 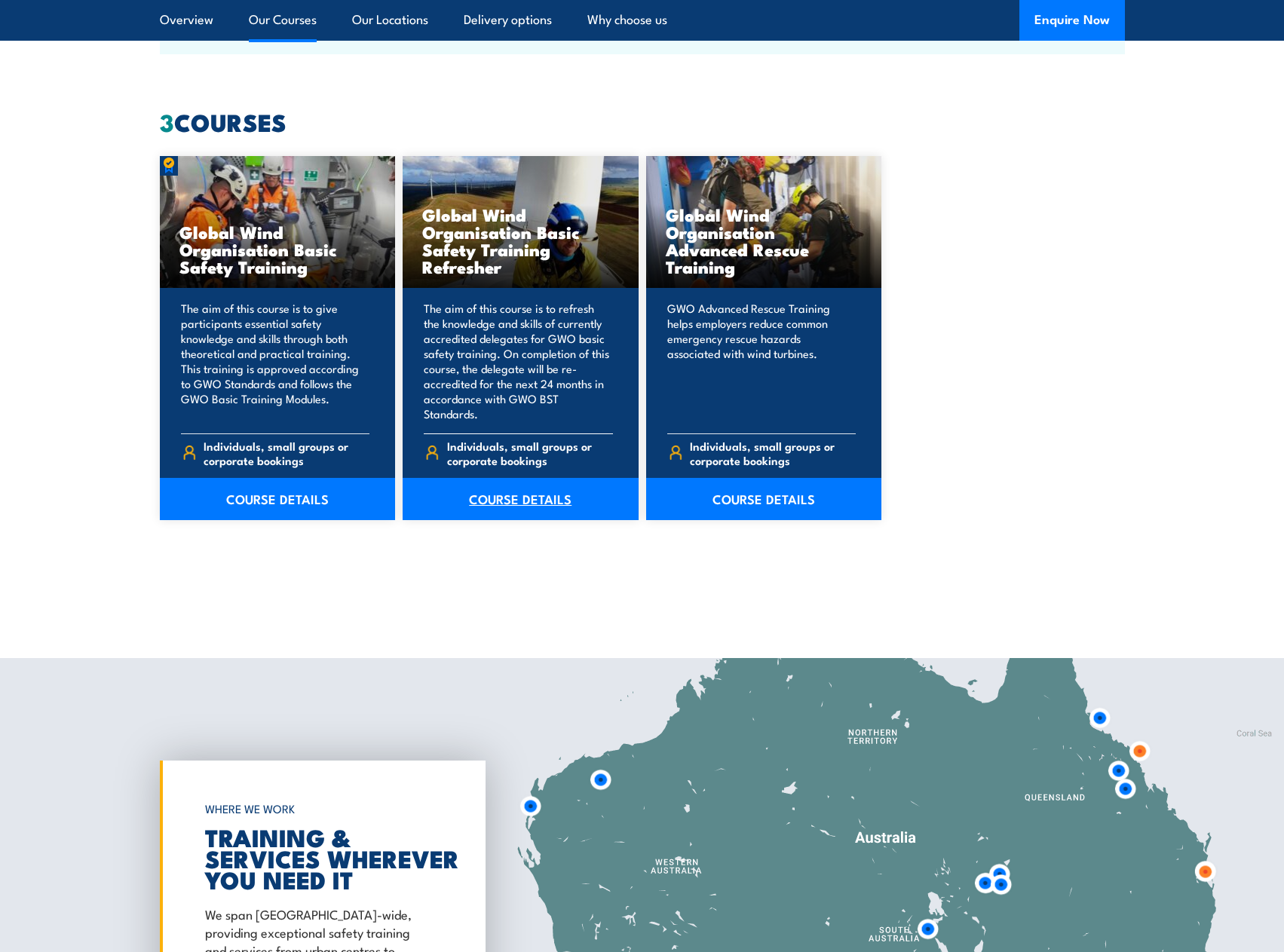 I want to click on strong: 3, so click(x=166, y=122).